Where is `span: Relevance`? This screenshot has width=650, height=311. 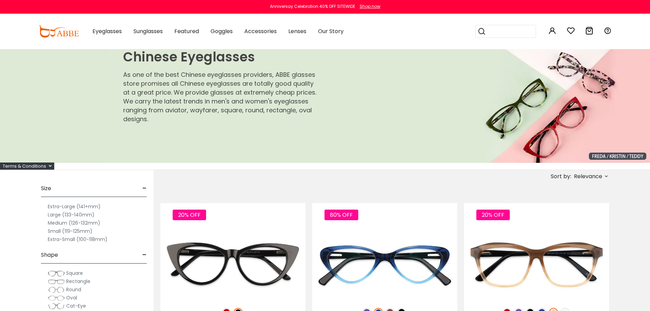
span: Relevance is located at coordinates (588, 176).